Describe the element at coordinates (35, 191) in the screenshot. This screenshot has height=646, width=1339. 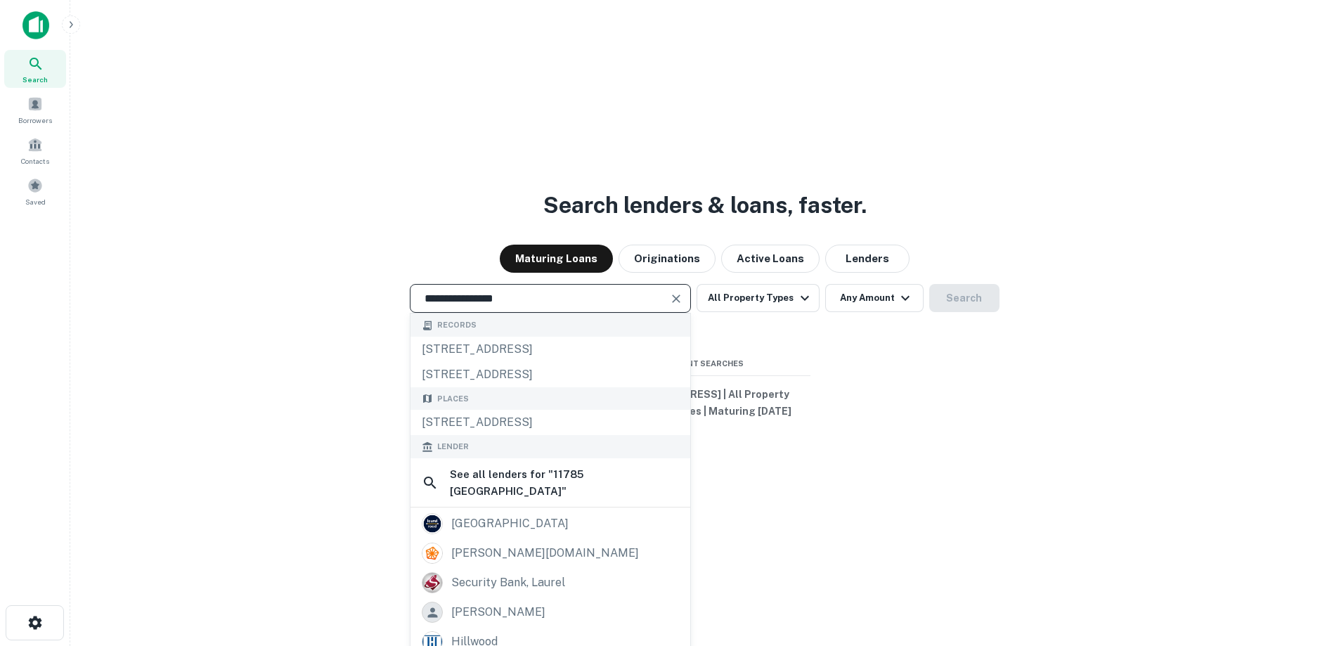
I see `a: Saved` at that location.